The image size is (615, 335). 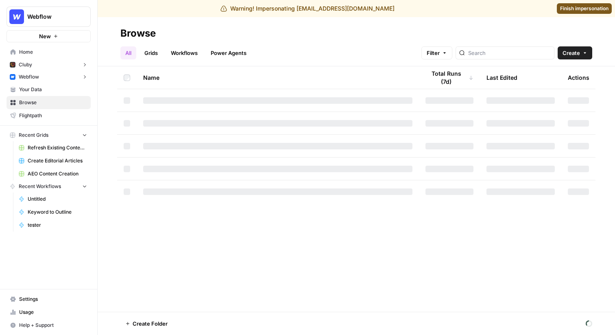 I want to click on span: Your Data, so click(x=53, y=90).